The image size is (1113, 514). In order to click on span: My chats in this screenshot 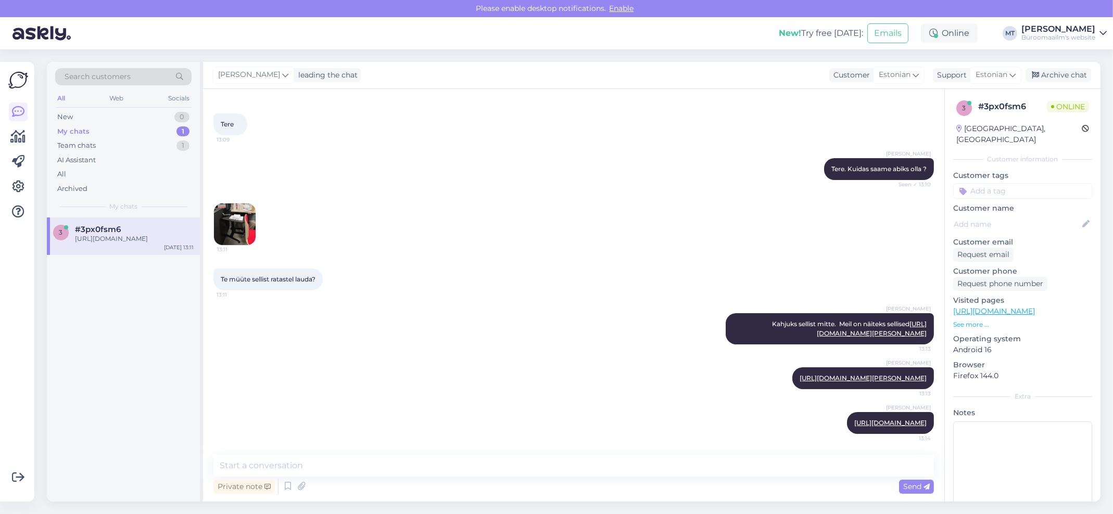, I will do `click(123, 207)`.